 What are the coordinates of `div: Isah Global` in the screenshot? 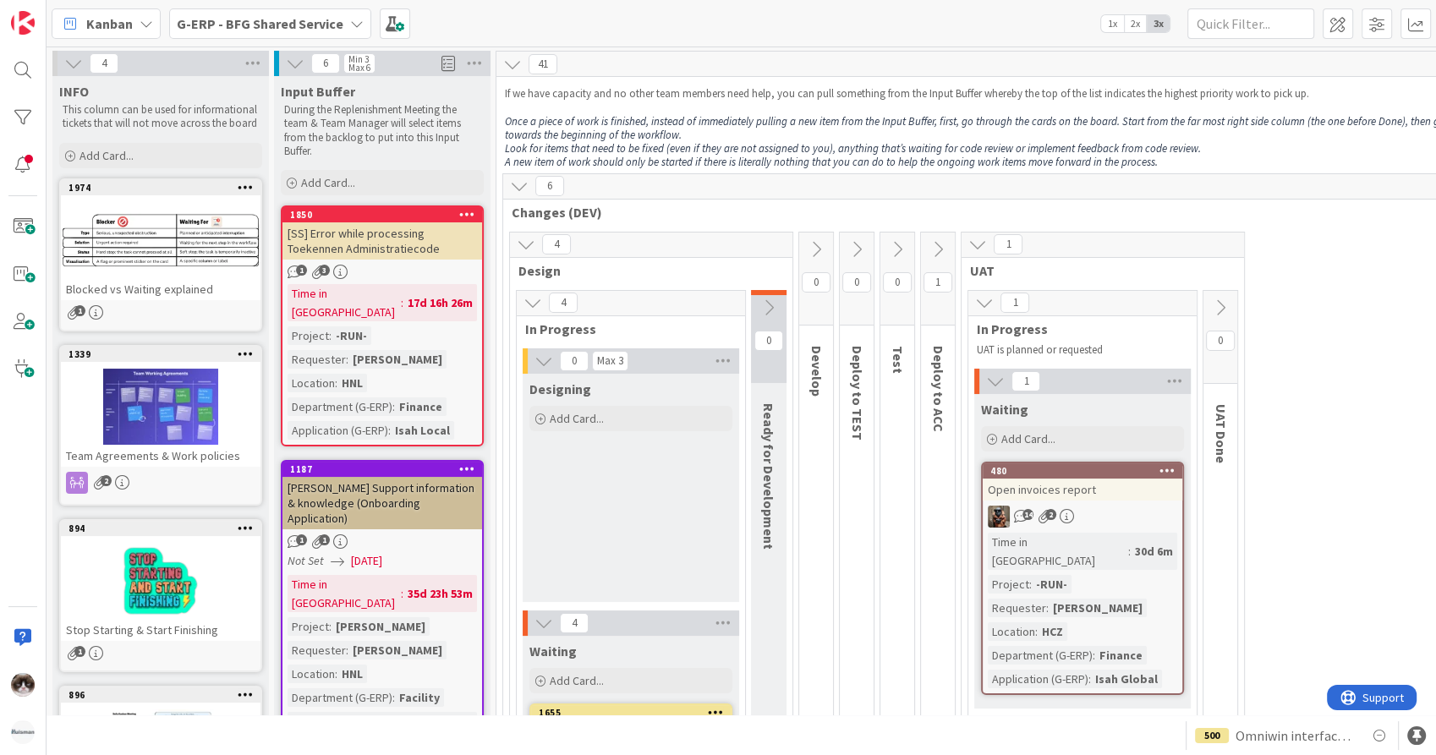 It's located at (1126, 679).